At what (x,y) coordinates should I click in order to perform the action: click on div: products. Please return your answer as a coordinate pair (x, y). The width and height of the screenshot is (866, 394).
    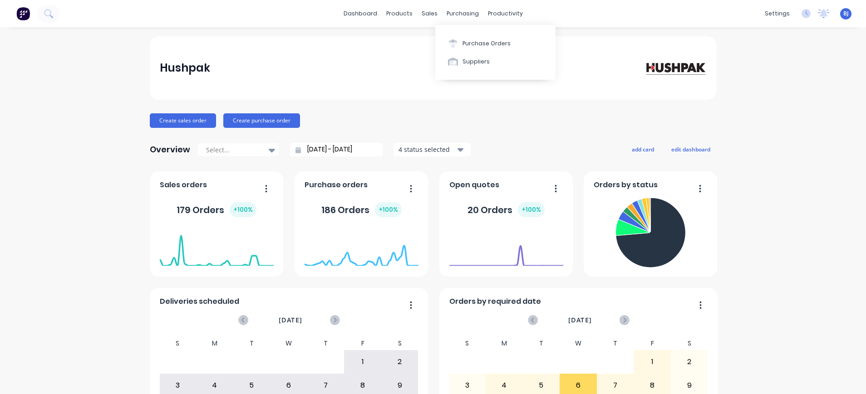
    Looking at the image, I should click on (399, 14).